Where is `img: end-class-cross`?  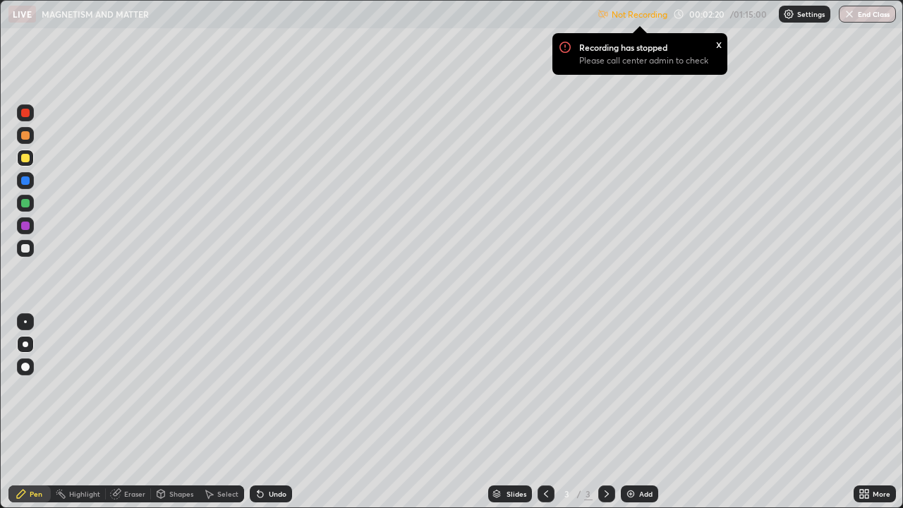
img: end-class-cross is located at coordinates (849, 14).